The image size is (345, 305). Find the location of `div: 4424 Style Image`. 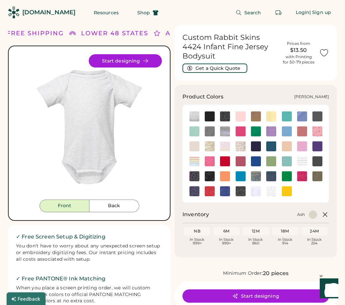

div: 4424 Style Image is located at coordinates (89, 127).